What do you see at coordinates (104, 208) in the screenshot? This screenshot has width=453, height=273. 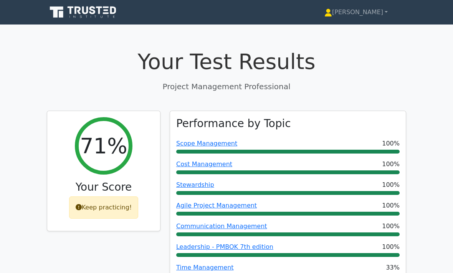 I see `div: Keep practicing!` at bounding box center [104, 208].